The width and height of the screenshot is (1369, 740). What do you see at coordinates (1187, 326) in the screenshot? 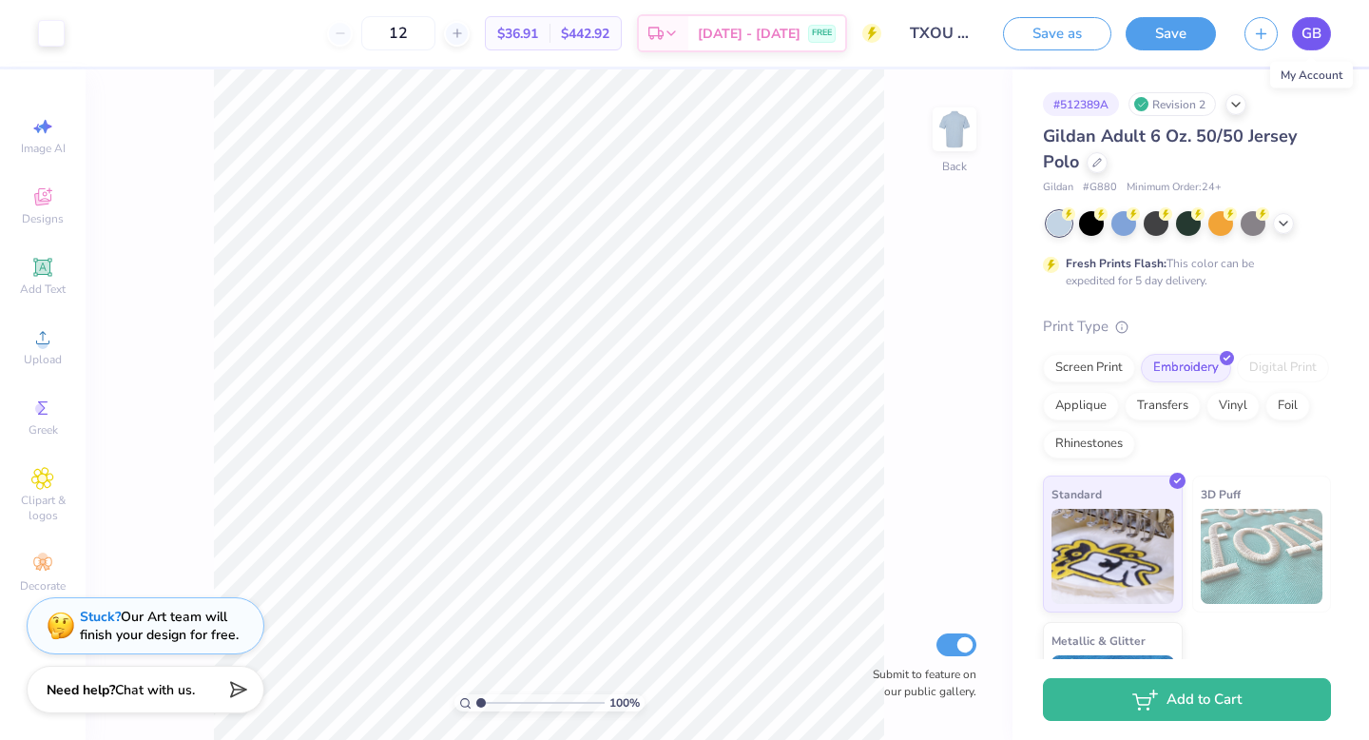
I see `div: Print Type` at bounding box center [1187, 326].